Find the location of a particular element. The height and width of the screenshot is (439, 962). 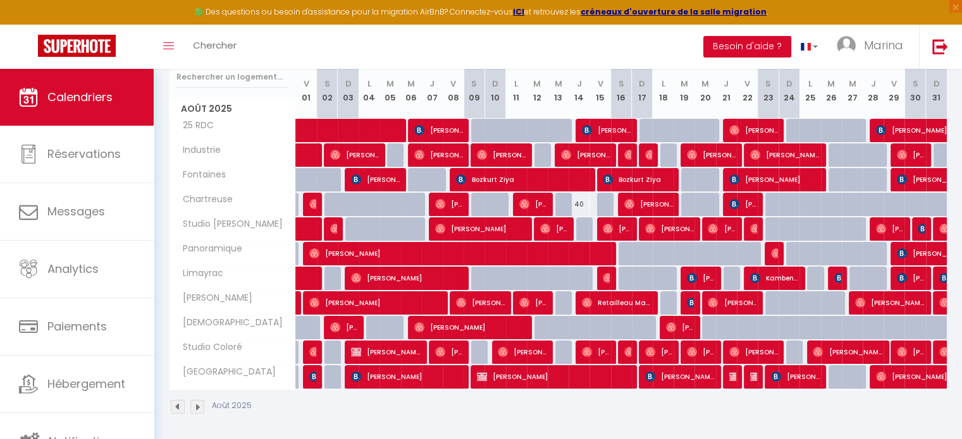

th: 03 is located at coordinates (348, 90).